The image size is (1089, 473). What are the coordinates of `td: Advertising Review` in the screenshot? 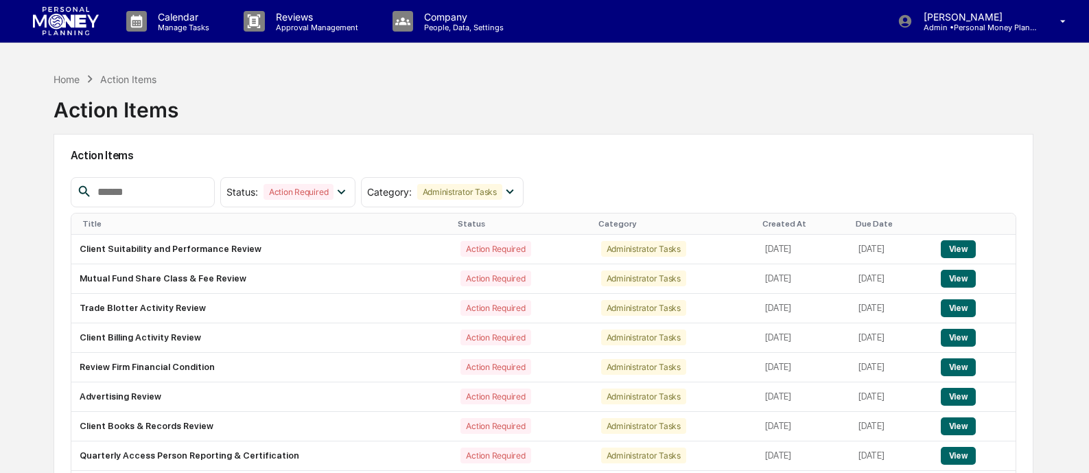 It's located at (262, 397).